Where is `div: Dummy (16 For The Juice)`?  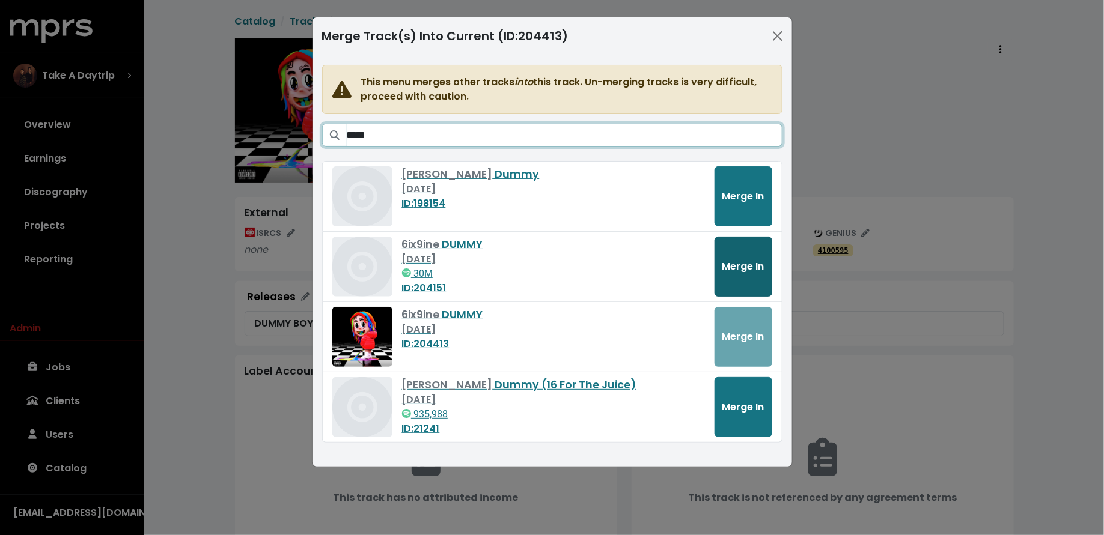
div: Dummy (16 For The Juice) is located at coordinates (553, 385).